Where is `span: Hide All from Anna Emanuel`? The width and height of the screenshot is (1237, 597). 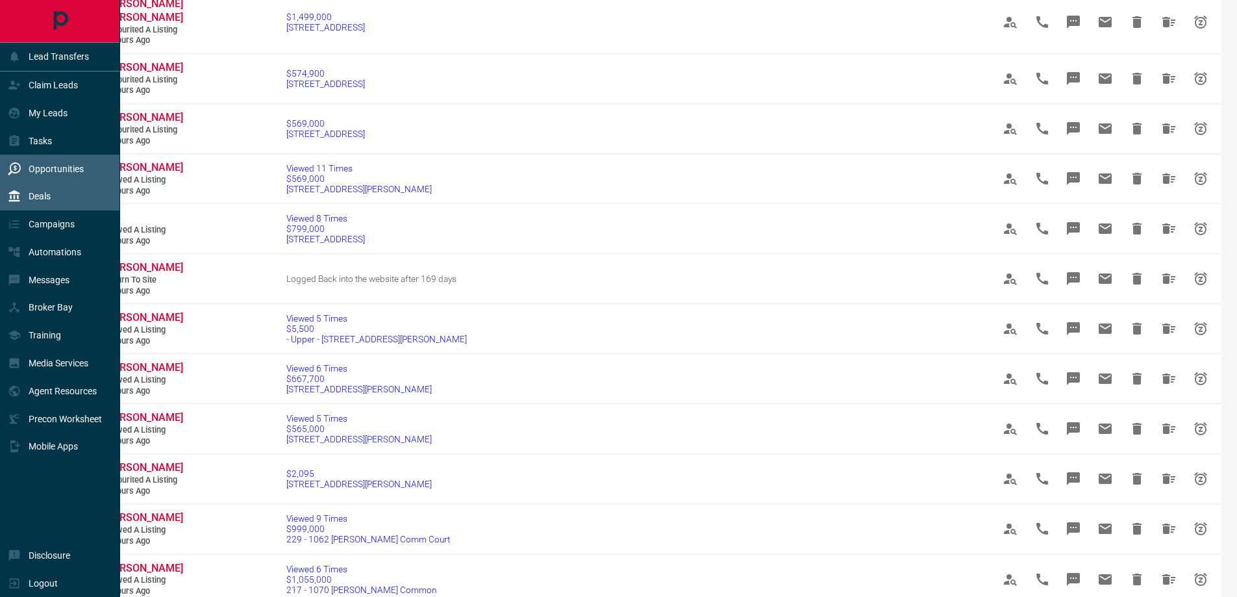
span: Hide All from Anna Emanuel is located at coordinates (1168, 179).